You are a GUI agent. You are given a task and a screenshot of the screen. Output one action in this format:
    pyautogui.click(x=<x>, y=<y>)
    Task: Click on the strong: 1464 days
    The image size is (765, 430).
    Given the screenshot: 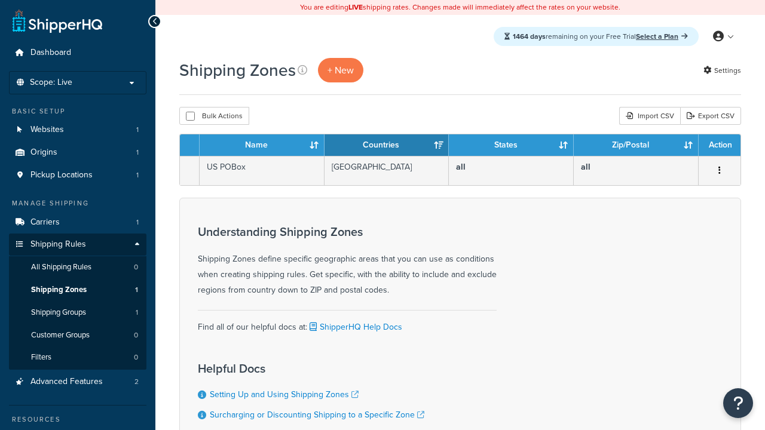 What is the action you would take?
    pyautogui.click(x=529, y=36)
    